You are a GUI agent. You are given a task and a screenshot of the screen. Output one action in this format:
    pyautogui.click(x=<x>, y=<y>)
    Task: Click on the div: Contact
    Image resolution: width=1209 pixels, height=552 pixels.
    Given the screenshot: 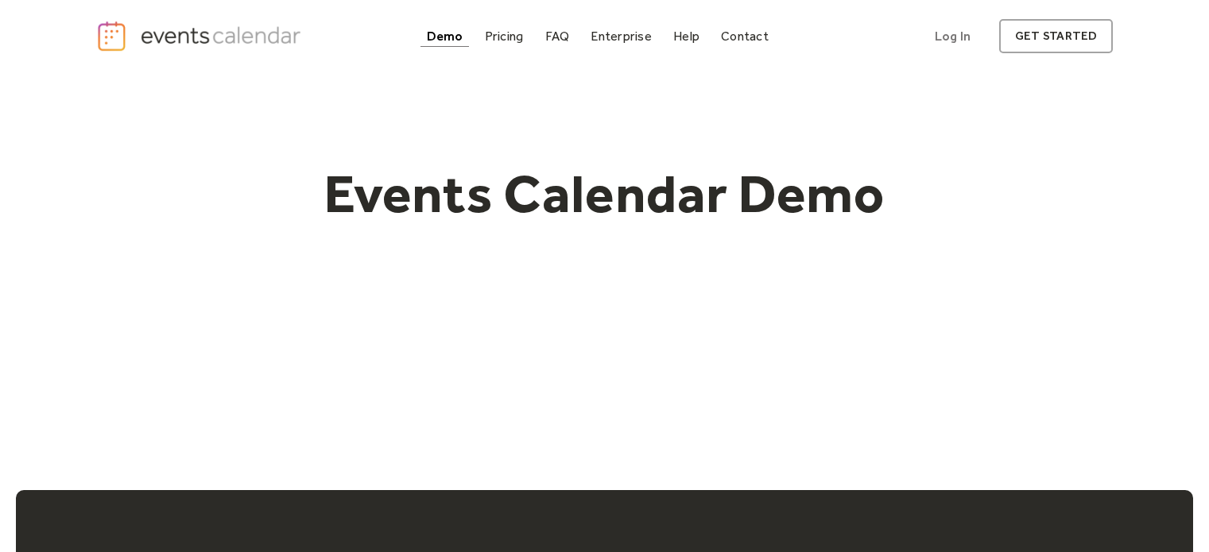 What is the action you would take?
    pyautogui.click(x=745, y=36)
    